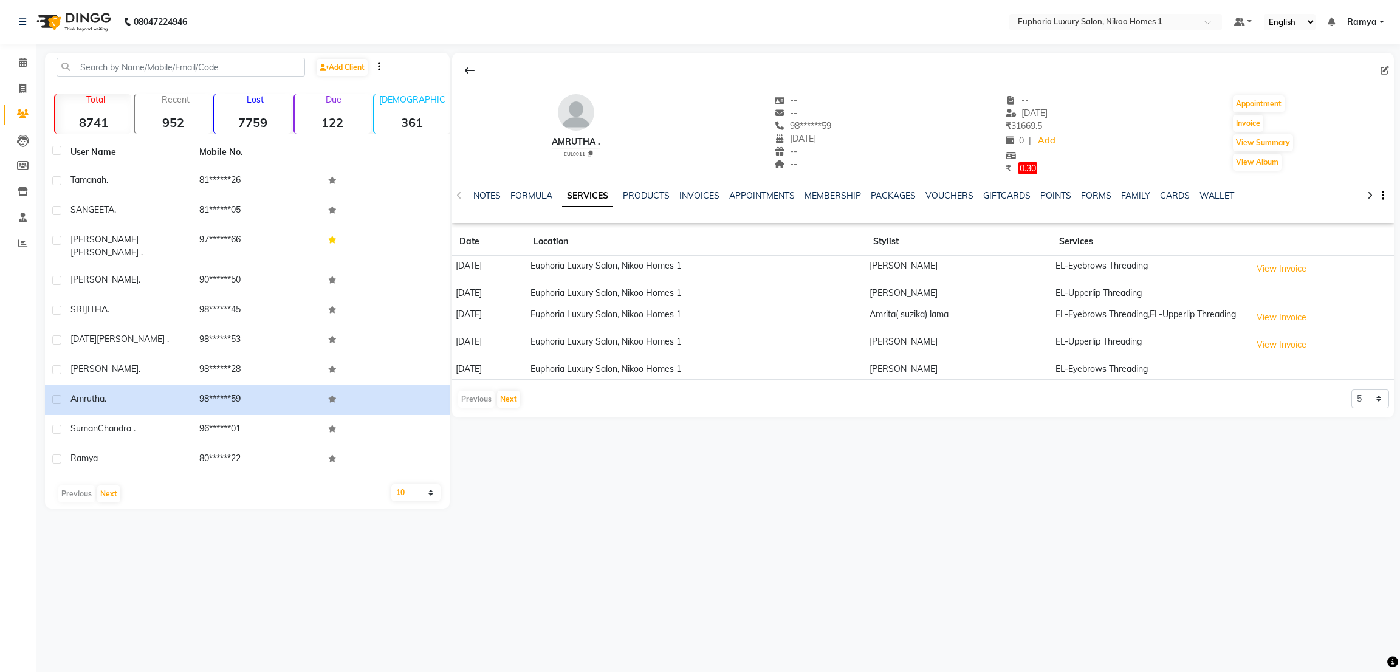 The height and width of the screenshot is (672, 1400). I want to click on span: Chandra ., so click(117, 428).